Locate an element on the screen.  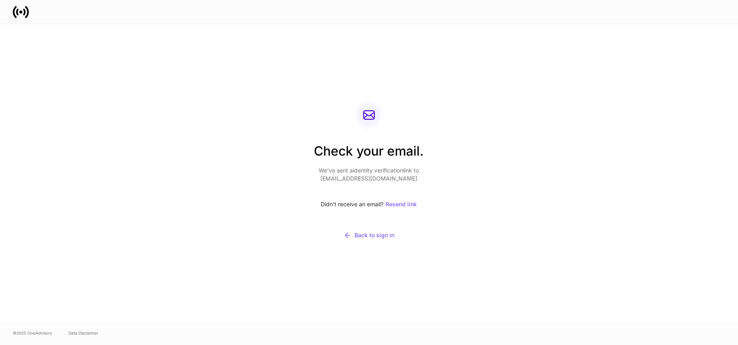
h2: Check your email. is located at coordinates (369, 155).